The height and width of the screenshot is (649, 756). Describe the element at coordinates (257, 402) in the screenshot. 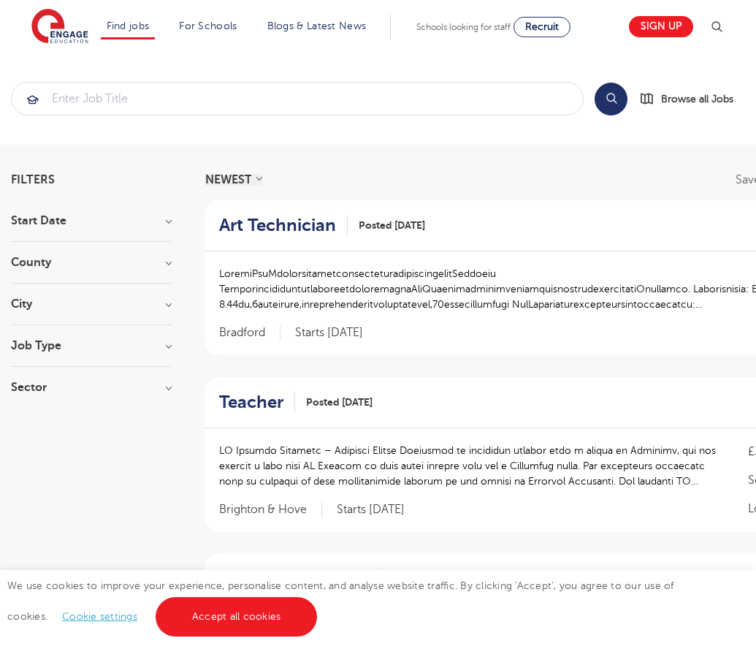

I see `a: Teacher` at that location.